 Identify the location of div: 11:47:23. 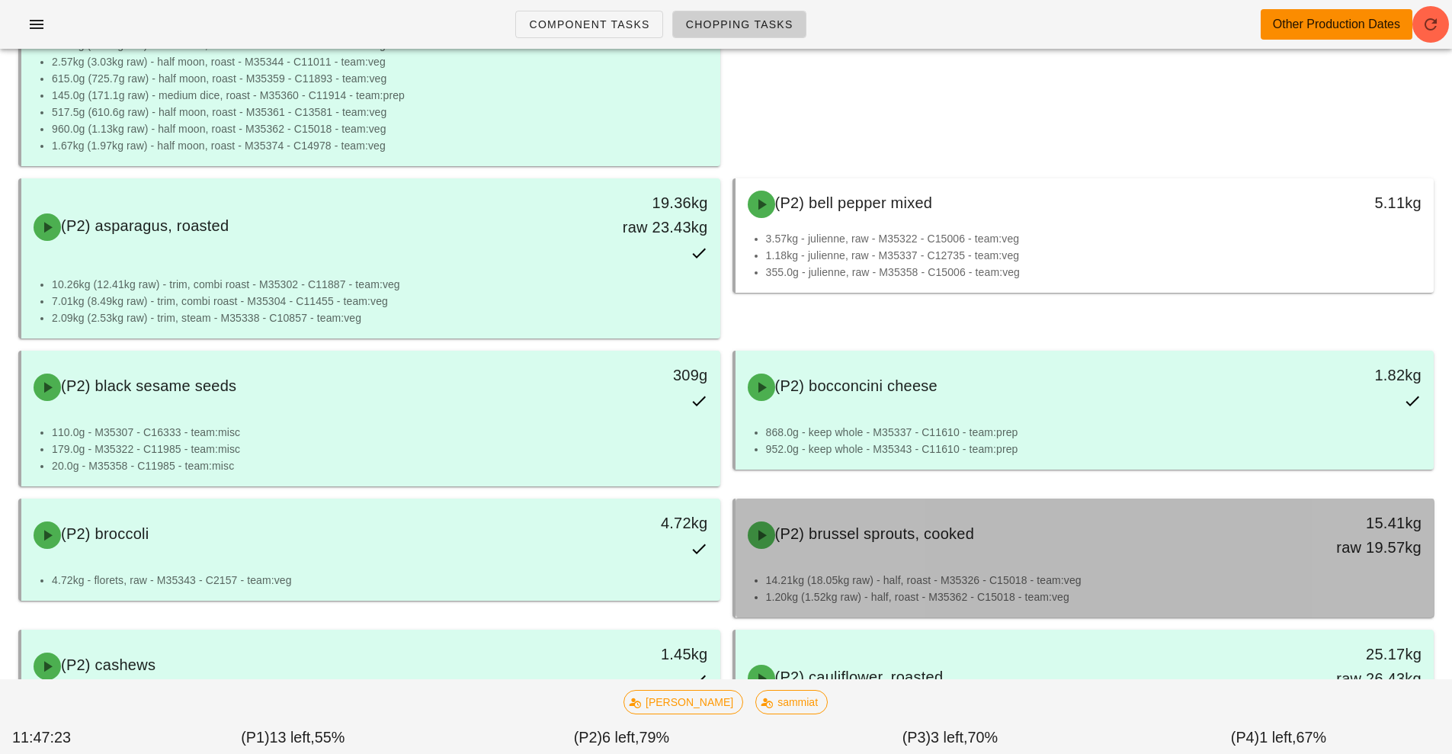
(69, 738).